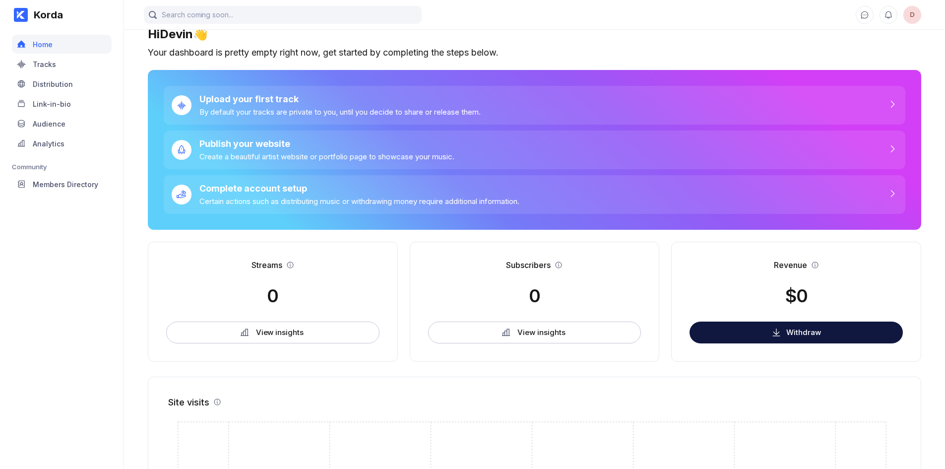  What do you see at coordinates (44, 64) in the screenshot?
I see `div: Tracks` at bounding box center [44, 64].